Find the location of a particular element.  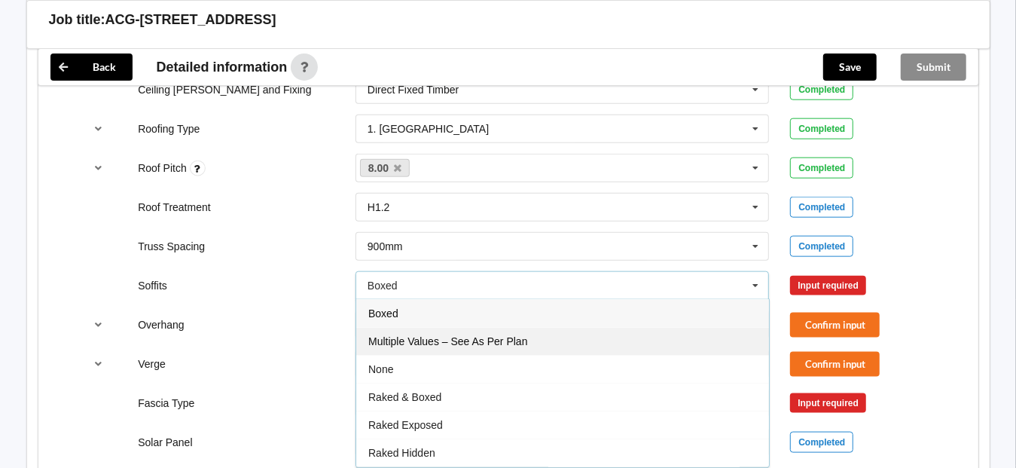

h3: Job title: is located at coordinates (77, 20).